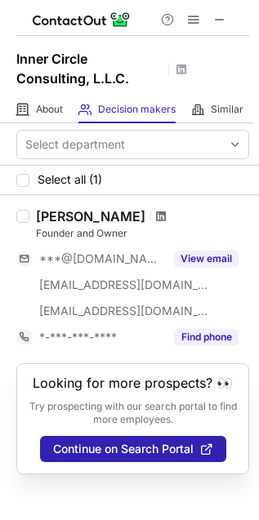 The height and width of the screenshot is (520, 259). I want to click on span: Similar, so click(227, 109).